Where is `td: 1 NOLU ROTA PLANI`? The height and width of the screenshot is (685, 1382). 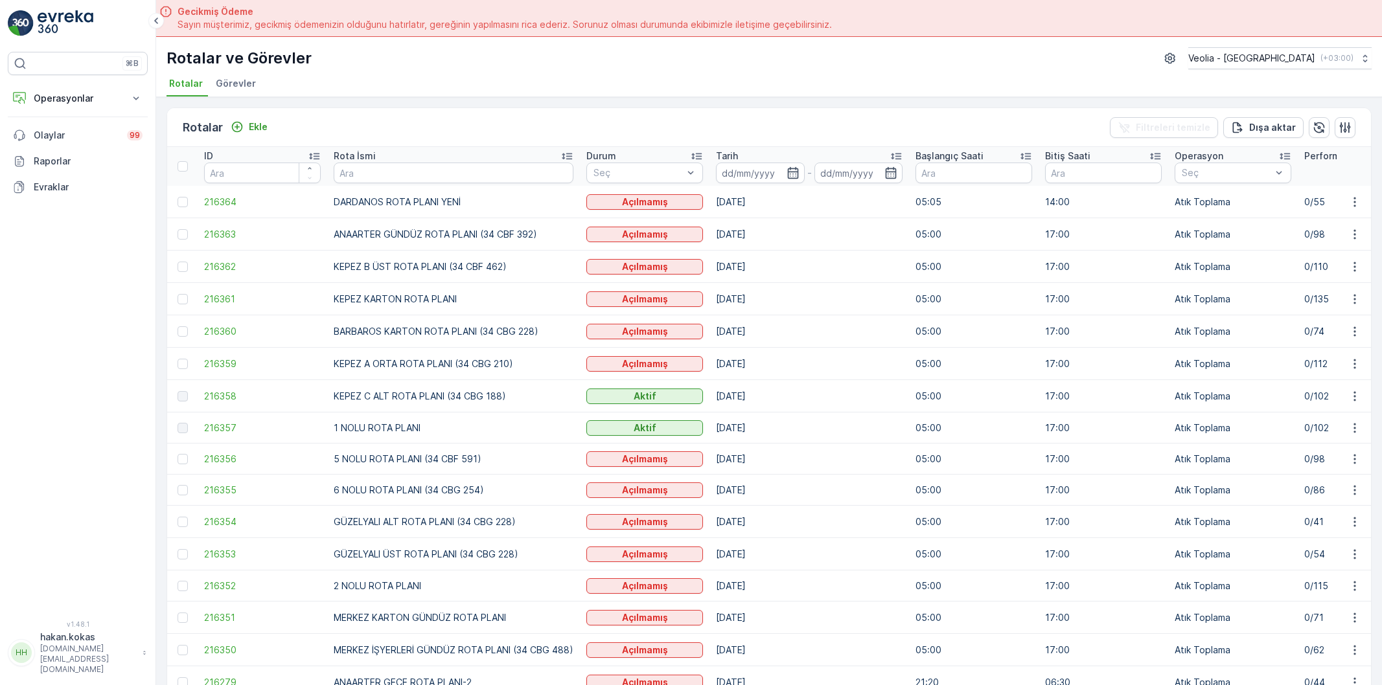
td: 1 NOLU ROTA PLANI is located at coordinates (453, 428).